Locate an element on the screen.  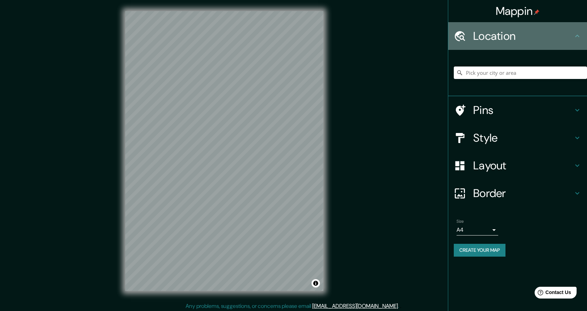
div: Location is located at coordinates (517, 36).